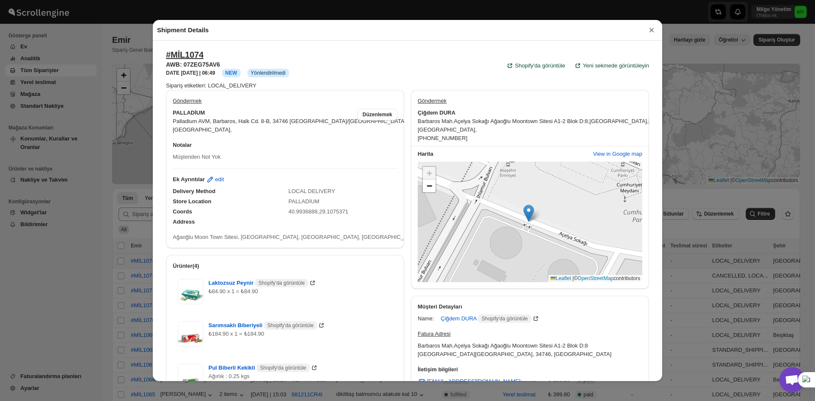 This screenshot has height=401, width=815. I want to click on span: Coords, so click(182, 211).